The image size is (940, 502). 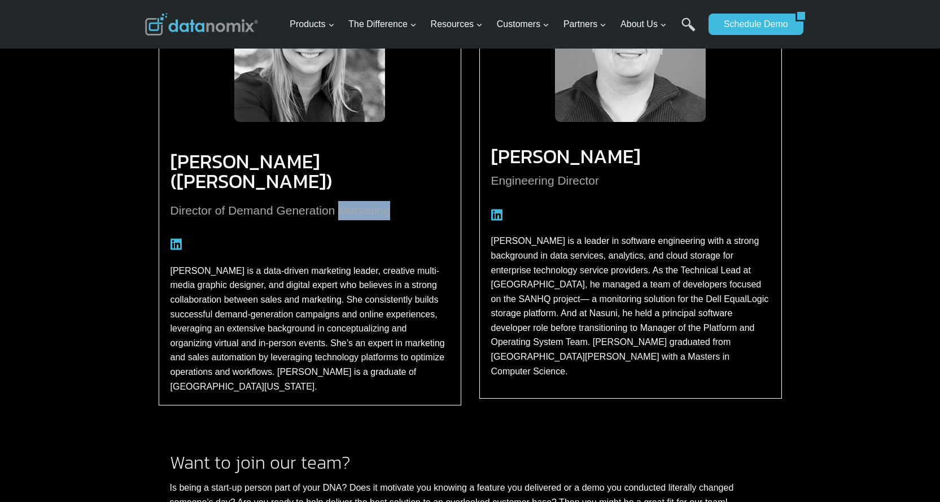 What do you see at coordinates (457, 24) in the screenshot?
I see `span: Resources` at bounding box center [457, 24].